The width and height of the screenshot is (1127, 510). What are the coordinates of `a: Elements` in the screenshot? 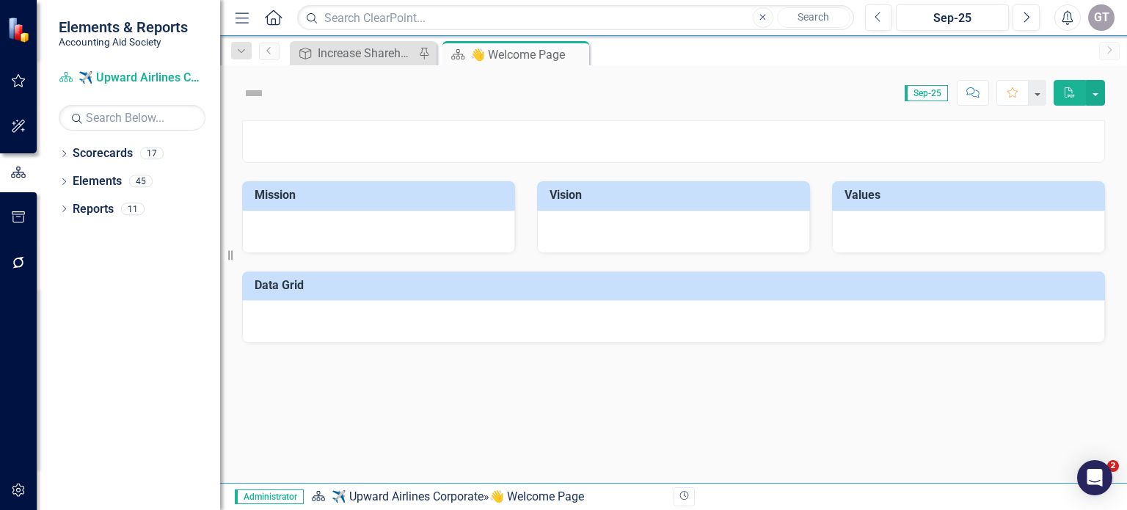 It's located at (97, 181).